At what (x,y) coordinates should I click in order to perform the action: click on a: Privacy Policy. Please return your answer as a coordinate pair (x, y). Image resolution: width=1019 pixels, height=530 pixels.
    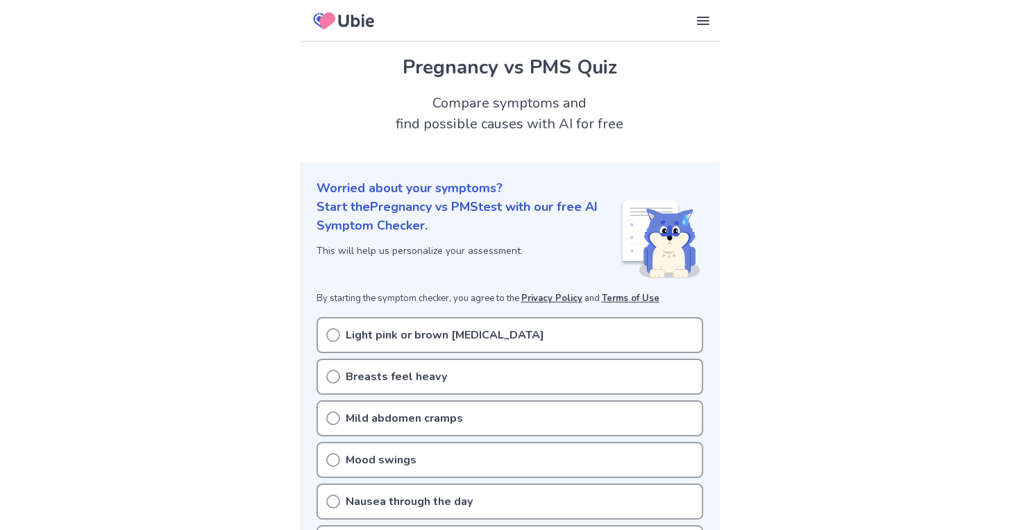
    Looking at the image, I should click on (552, 298).